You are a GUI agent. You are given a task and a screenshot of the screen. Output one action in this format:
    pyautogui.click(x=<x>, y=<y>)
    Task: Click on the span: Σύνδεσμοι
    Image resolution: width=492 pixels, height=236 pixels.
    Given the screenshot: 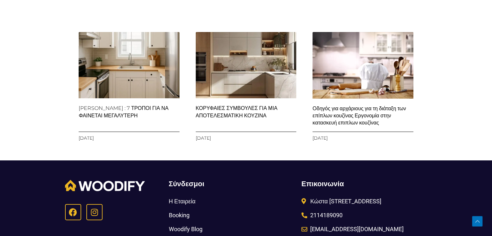 What is the action you would take?
    pyautogui.click(x=186, y=184)
    